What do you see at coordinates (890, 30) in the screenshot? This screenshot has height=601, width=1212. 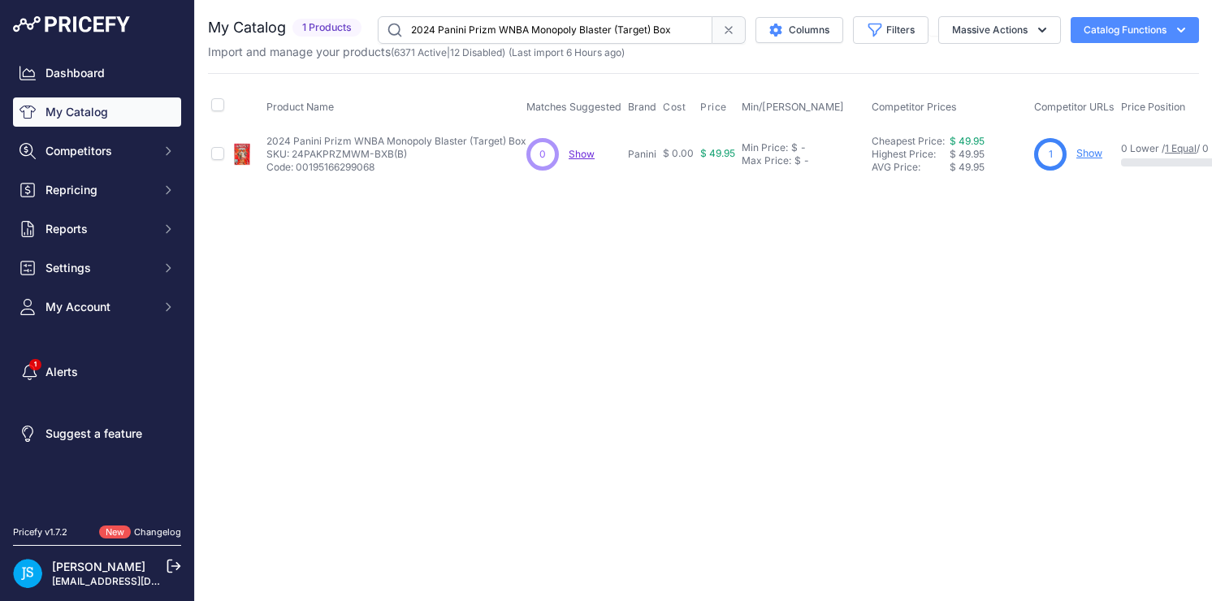 I see `button: Filters` at bounding box center [890, 30].